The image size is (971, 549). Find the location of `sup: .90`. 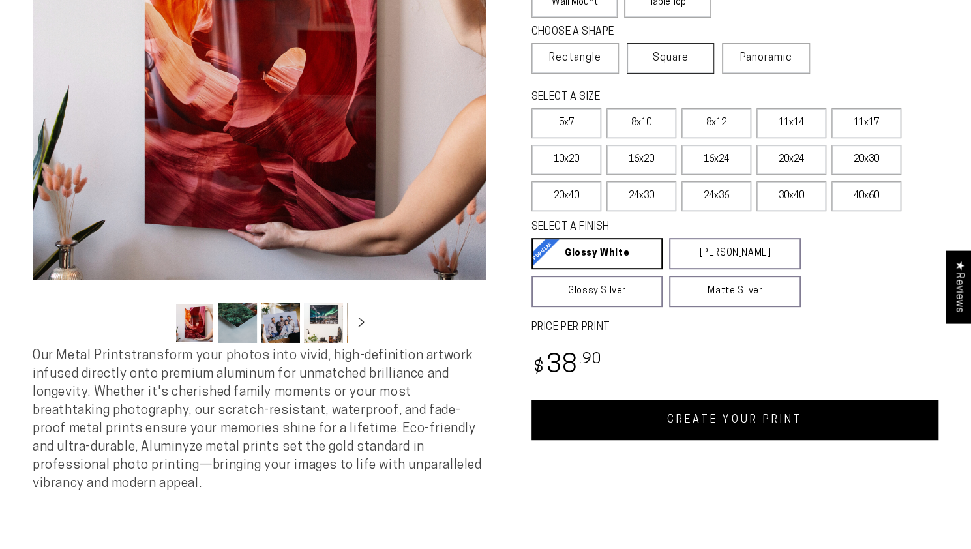

sup: .90 is located at coordinates (590, 359).